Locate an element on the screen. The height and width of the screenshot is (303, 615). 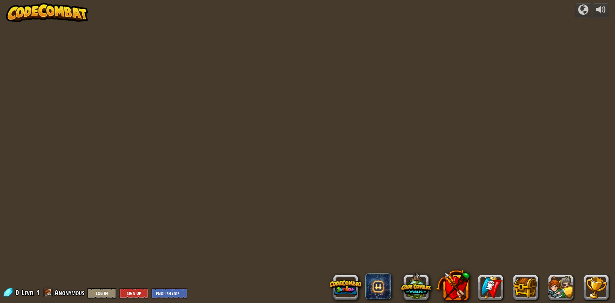
img: CodeCombat - Learn how to code by playing a game is located at coordinates (47, 12).